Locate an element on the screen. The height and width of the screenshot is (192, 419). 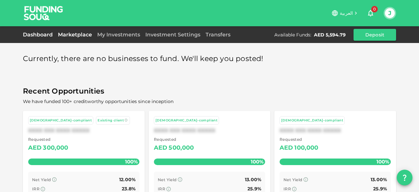
button: J is located at coordinates (390, 13).